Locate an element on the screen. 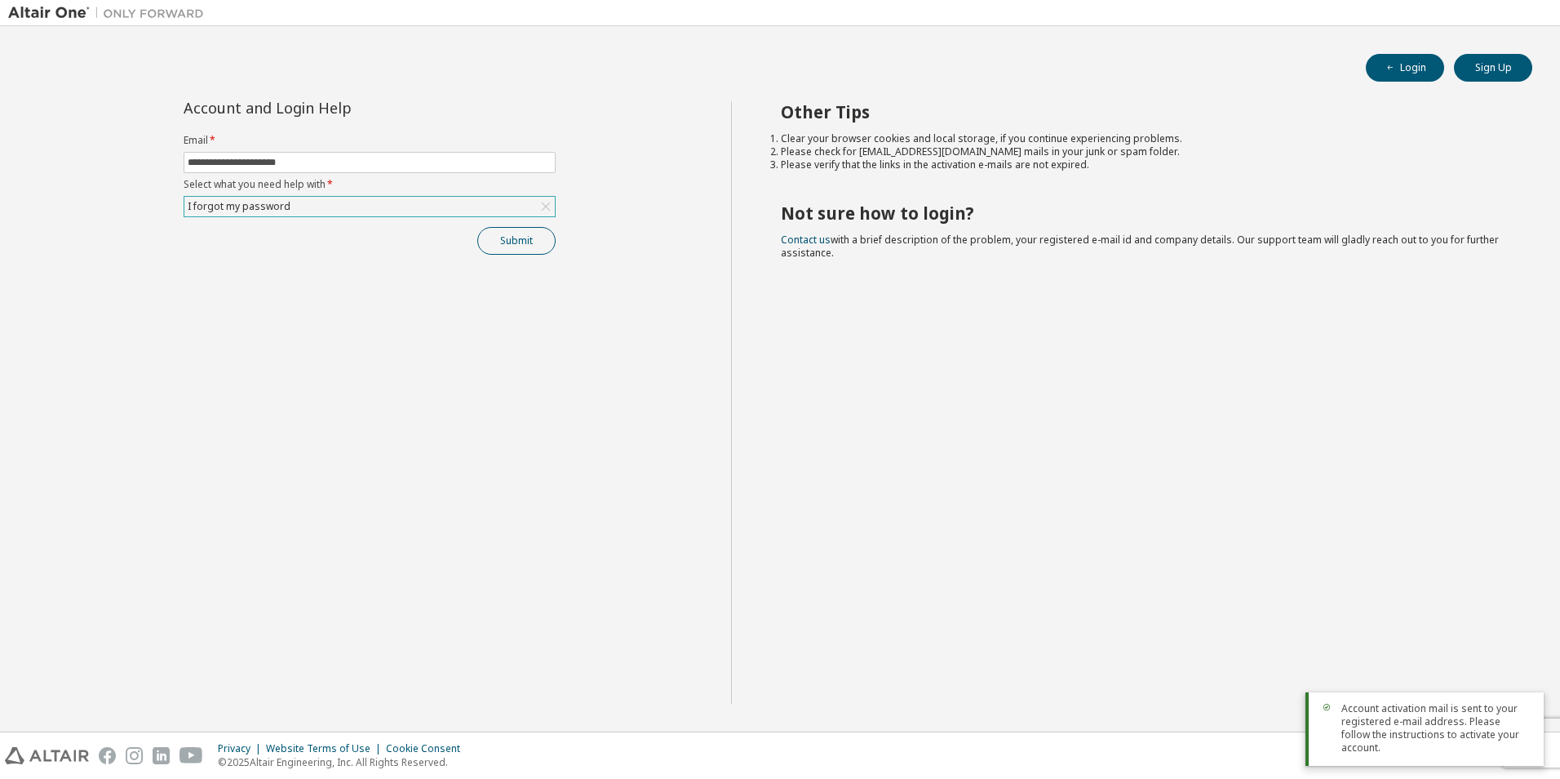  img: Altair One is located at coordinates (110, 13).